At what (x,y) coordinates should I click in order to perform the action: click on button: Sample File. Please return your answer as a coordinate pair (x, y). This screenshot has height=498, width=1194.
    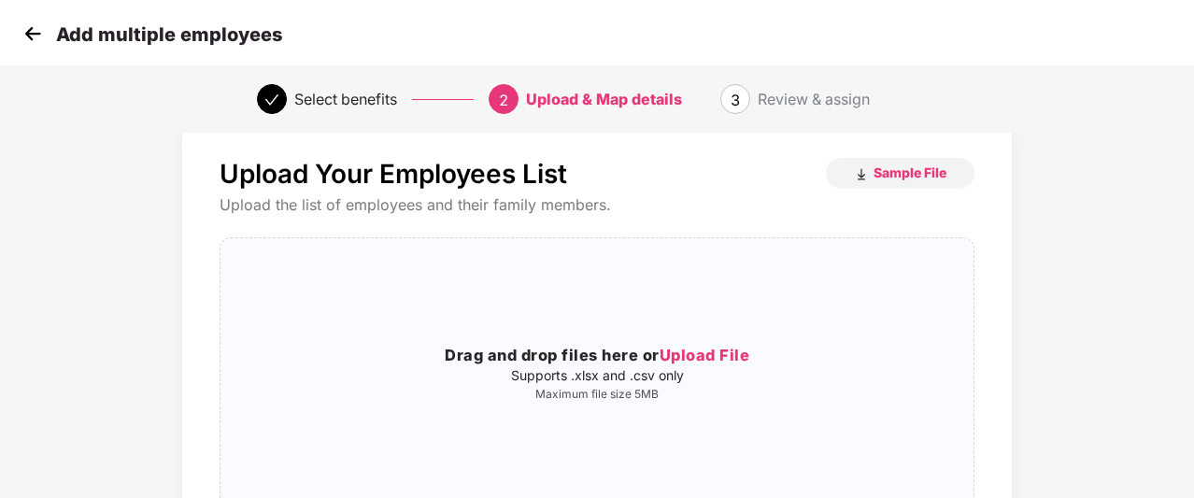
    Looking at the image, I should click on (900, 173).